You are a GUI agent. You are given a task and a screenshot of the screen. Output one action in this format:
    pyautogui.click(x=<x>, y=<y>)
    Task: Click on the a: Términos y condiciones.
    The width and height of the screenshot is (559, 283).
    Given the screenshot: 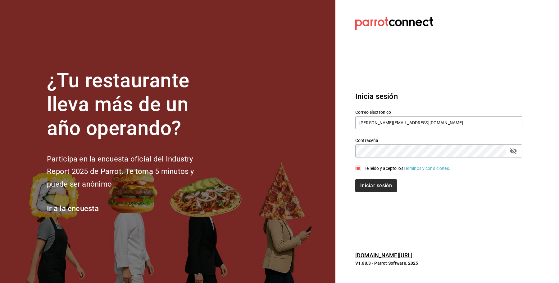 What is the action you would take?
    pyautogui.click(x=426, y=168)
    